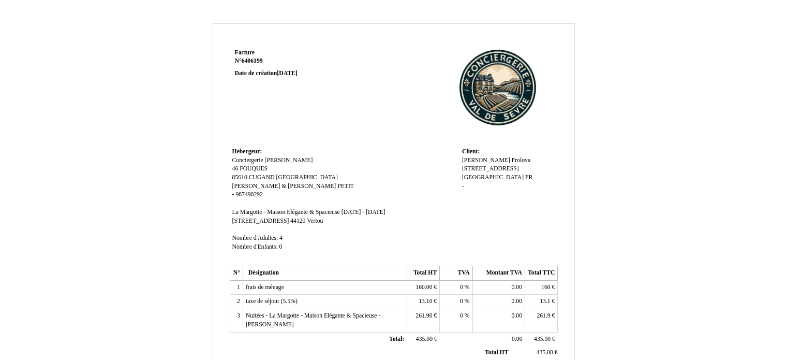  I want to click on strong: Date de création, so click(266, 73).